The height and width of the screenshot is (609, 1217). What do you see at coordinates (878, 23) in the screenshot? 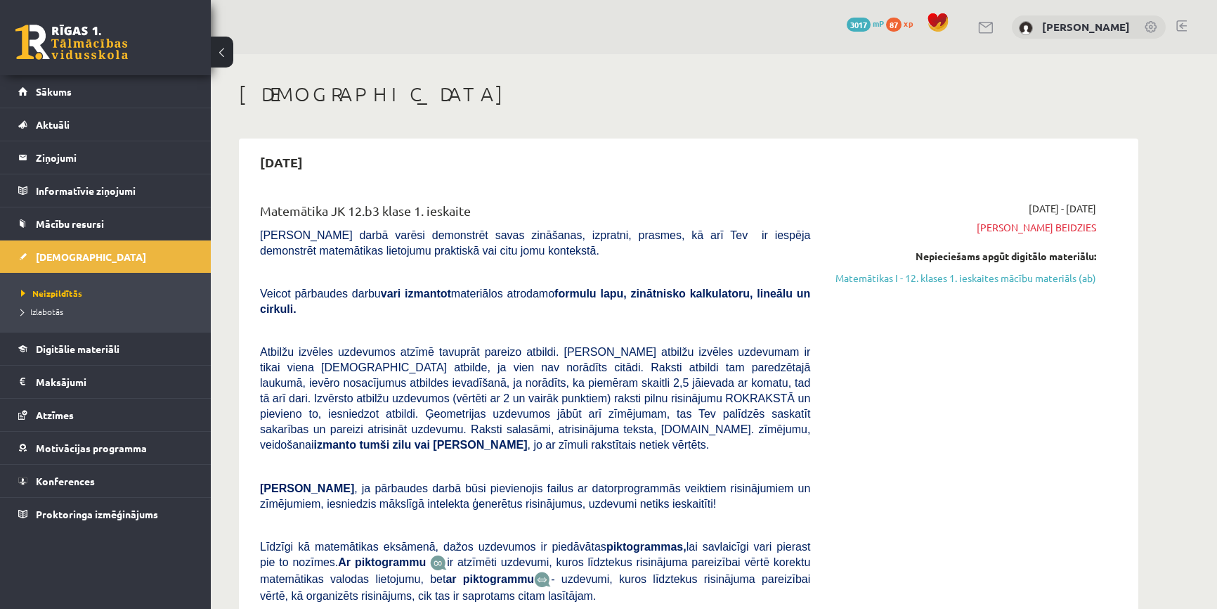
I see `span: mP` at bounding box center [878, 23].